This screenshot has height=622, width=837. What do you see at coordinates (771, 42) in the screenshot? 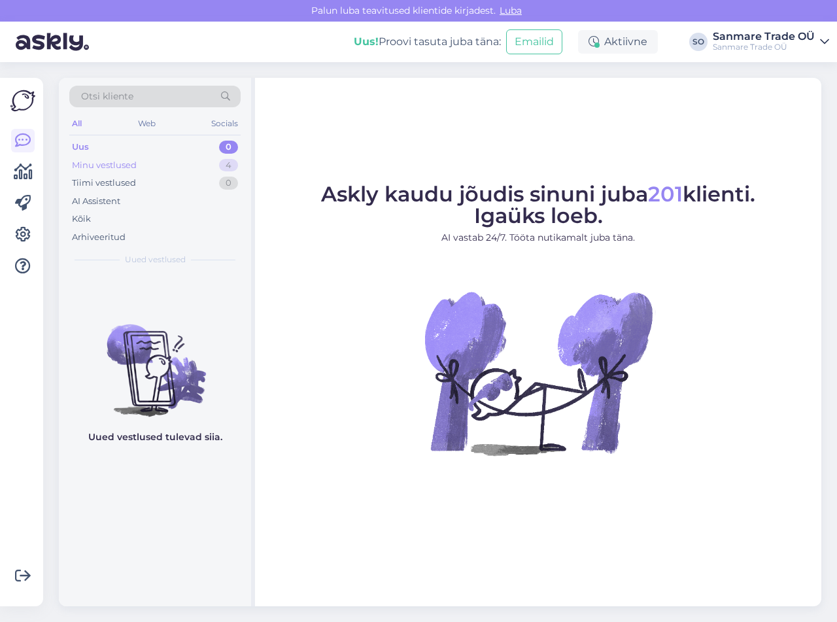
I see `a: Sanmare Trade OÜSanmare Trade OÜ` at bounding box center [771, 42].